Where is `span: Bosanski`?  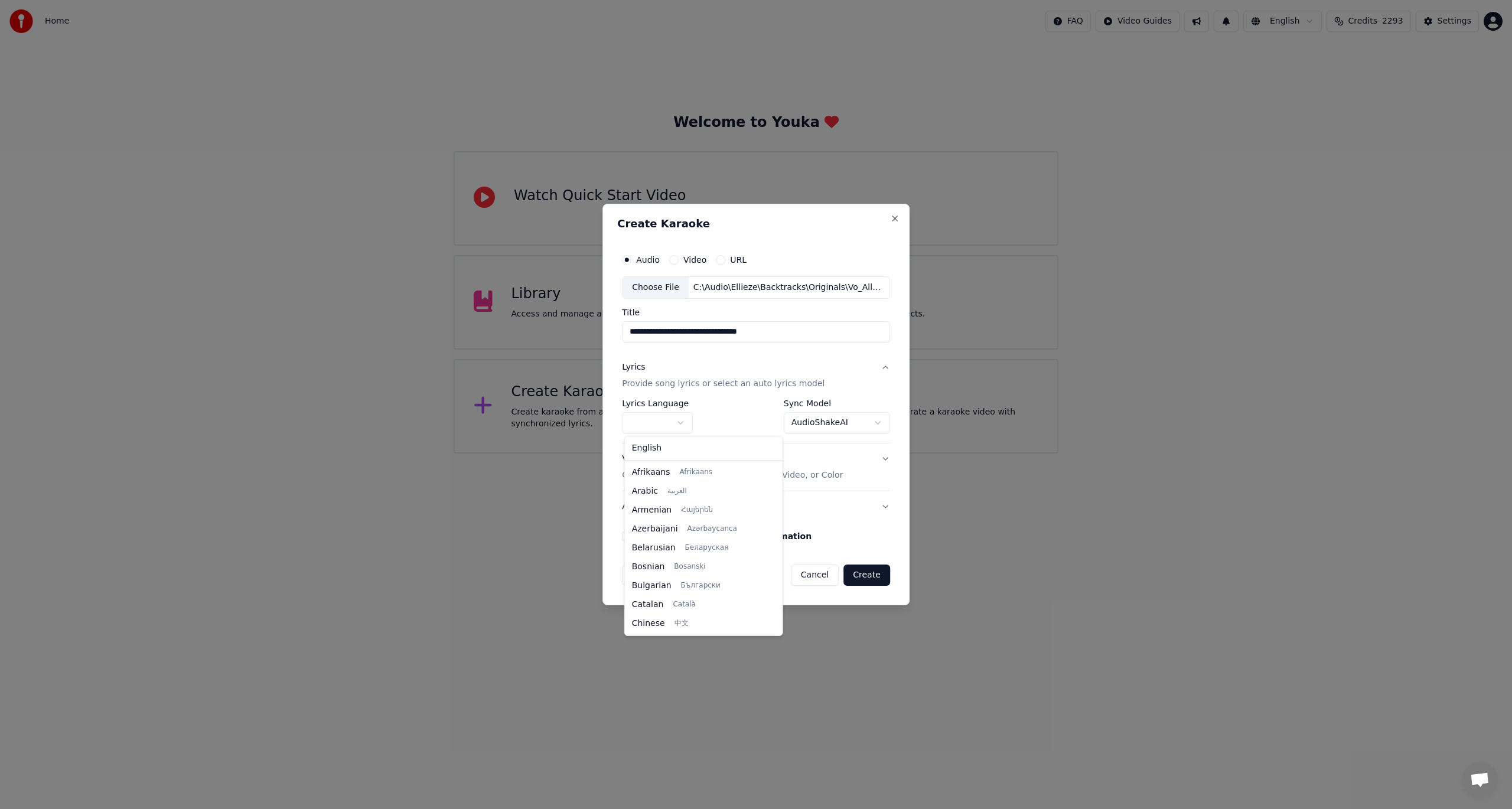 span: Bosanski is located at coordinates (689, 567).